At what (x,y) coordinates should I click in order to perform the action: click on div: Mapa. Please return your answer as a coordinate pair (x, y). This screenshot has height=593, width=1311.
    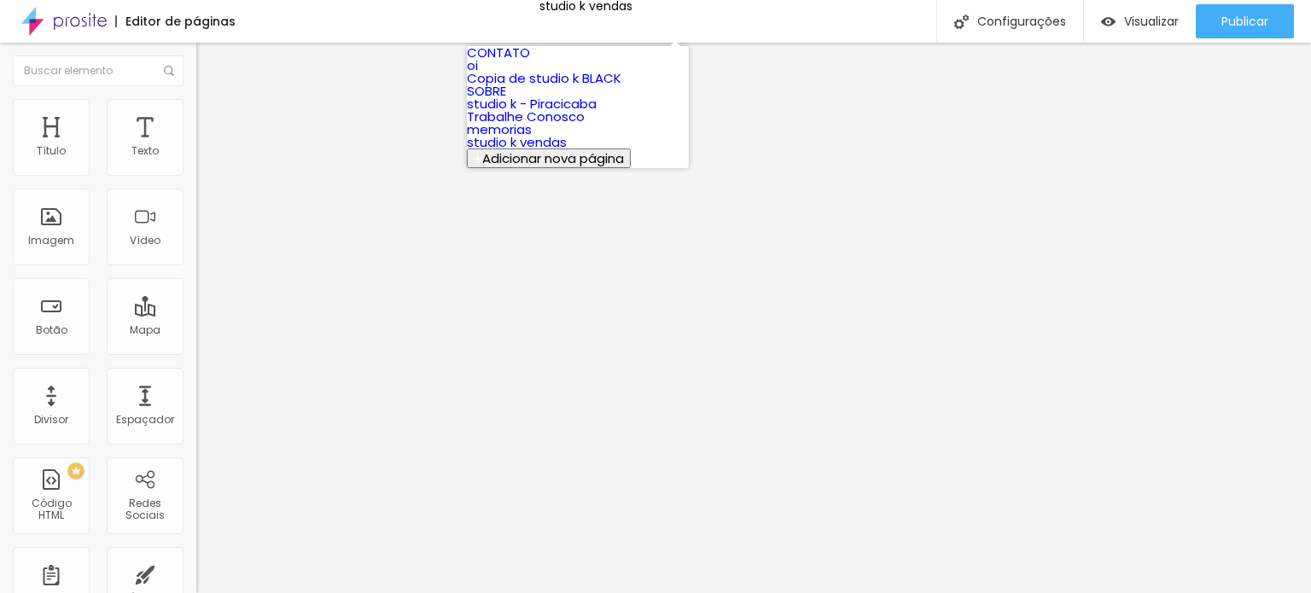
    Looking at the image, I should click on (145, 330).